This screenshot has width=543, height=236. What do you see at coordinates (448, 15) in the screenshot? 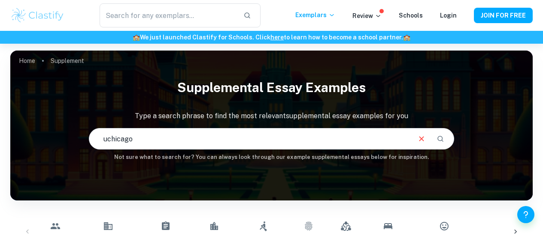
I see `a: Login` at bounding box center [448, 15].